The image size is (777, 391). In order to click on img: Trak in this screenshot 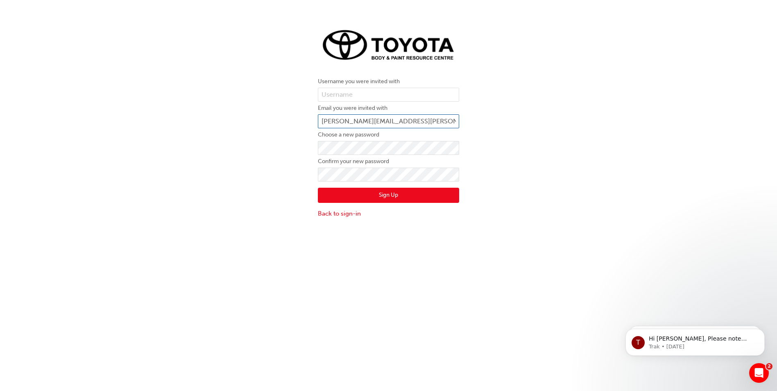, I will do `click(388, 44)`.